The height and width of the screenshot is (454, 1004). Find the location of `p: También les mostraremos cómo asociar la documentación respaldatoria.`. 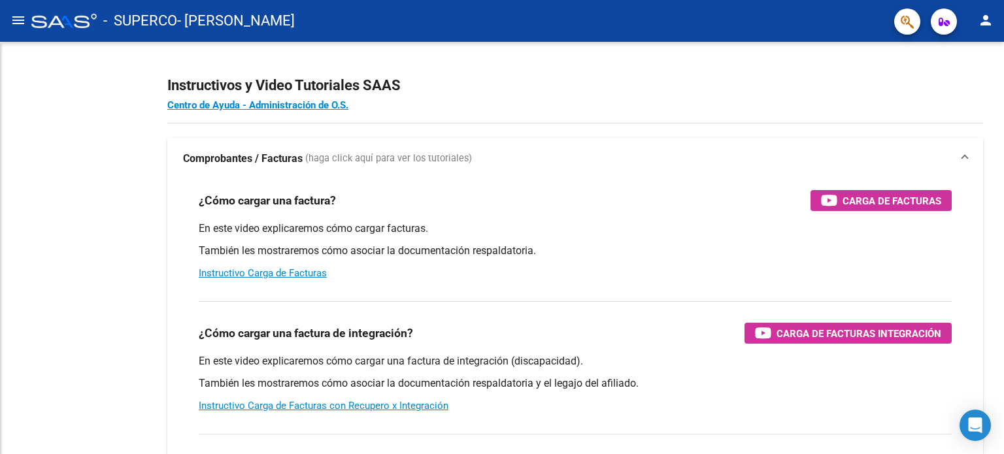

p: También les mostraremos cómo asociar la documentación respaldatoria. is located at coordinates (575, 251).